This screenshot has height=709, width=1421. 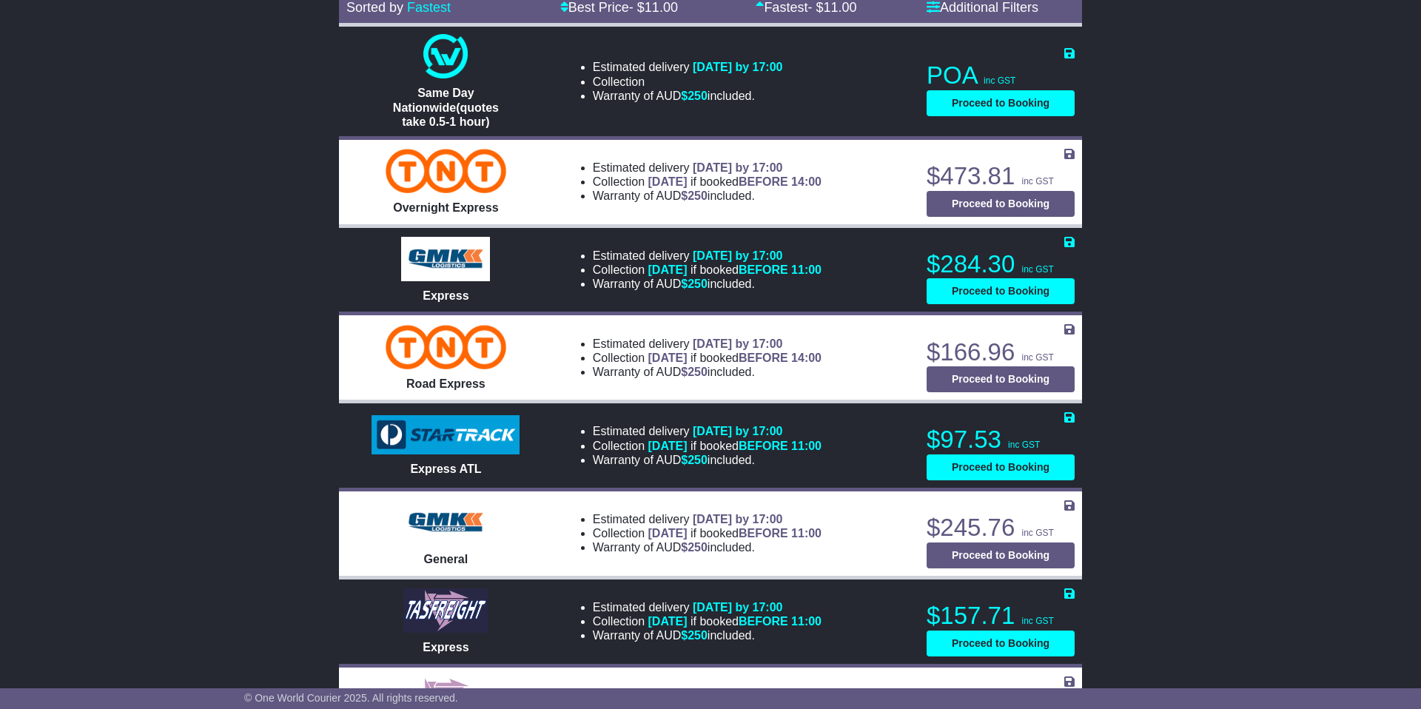 What do you see at coordinates (446, 435) in the screenshot?
I see `img: StarTrack: Express ATL` at bounding box center [446, 435].